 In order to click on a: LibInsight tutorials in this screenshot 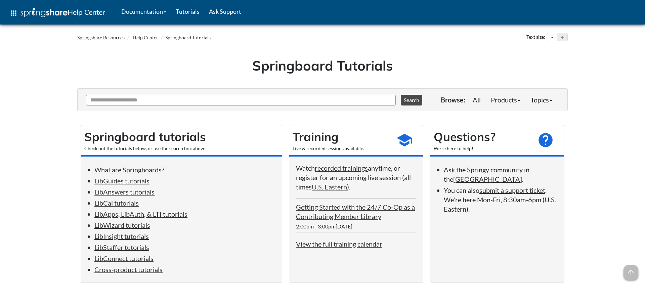, I will do `click(122, 236)`.